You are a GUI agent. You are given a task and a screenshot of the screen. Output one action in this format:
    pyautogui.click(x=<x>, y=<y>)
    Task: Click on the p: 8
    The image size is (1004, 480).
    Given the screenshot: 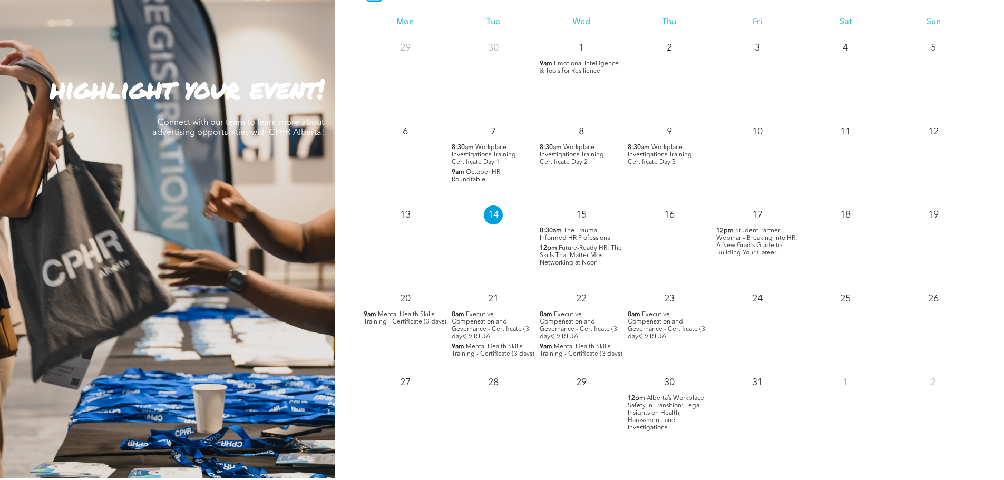 What is the action you would take?
    pyautogui.click(x=582, y=132)
    